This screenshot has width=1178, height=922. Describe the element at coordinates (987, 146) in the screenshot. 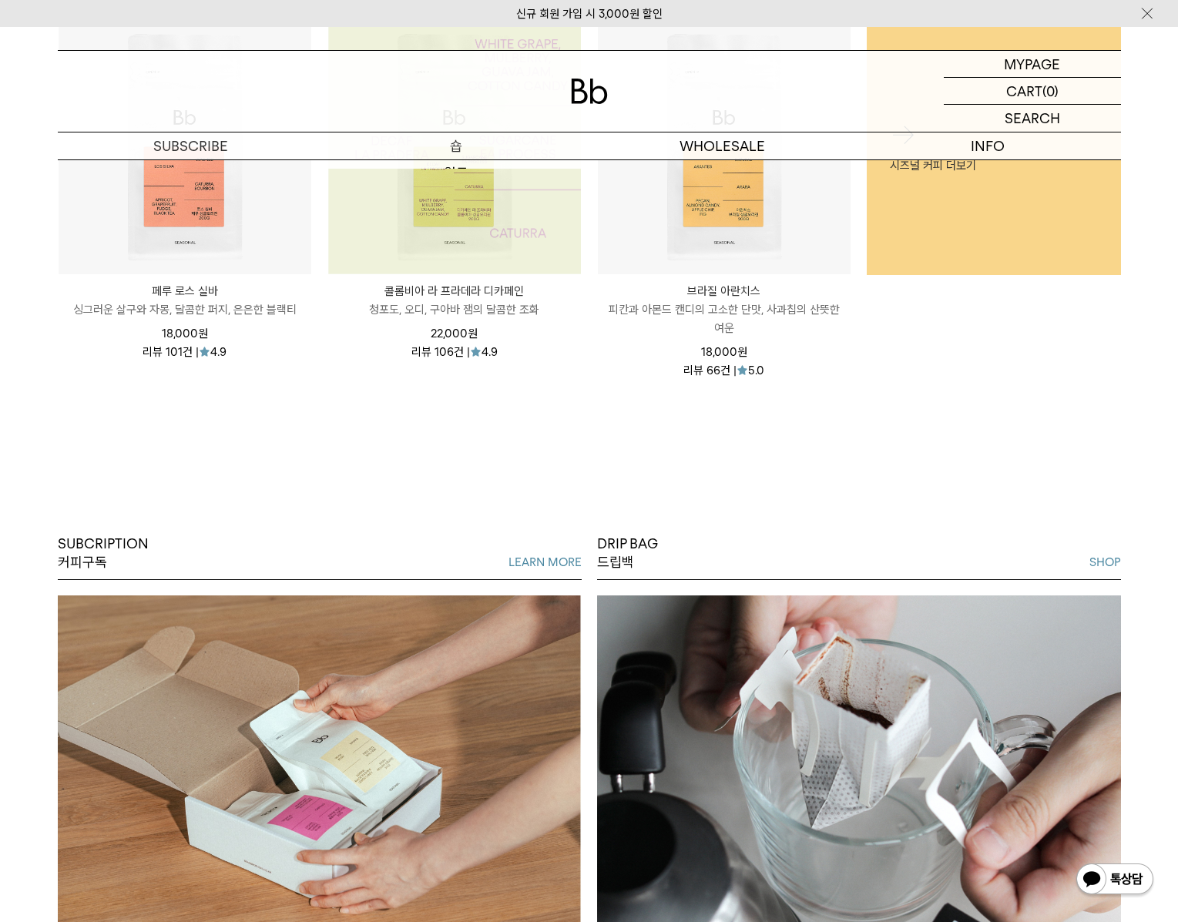

I see `p: INFO` at that location.